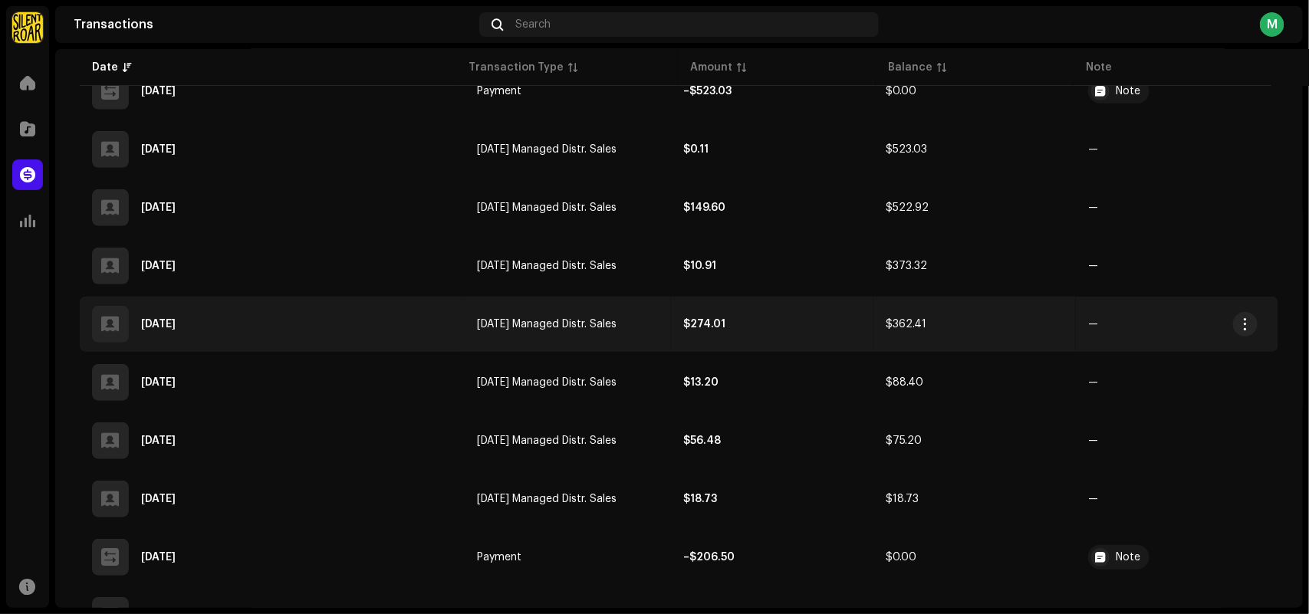 Image resolution: width=1309 pixels, height=614 pixels. What do you see at coordinates (533, 25) in the screenshot?
I see `span: Search` at bounding box center [533, 25].